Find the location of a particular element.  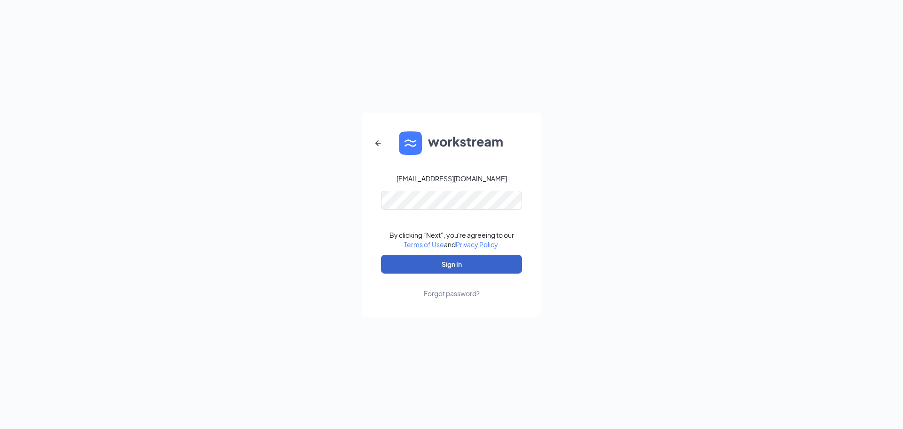

button: ArrowLeftNew is located at coordinates (378, 143).